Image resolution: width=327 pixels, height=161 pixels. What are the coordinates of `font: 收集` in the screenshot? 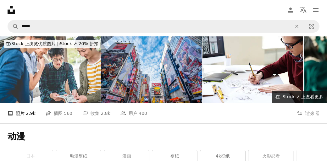 It's located at (95, 114).